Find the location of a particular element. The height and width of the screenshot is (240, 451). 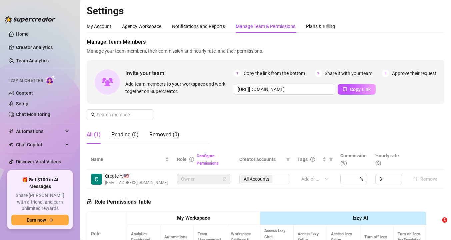

span: Izzy AI Chatter is located at coordinates (26, 81).